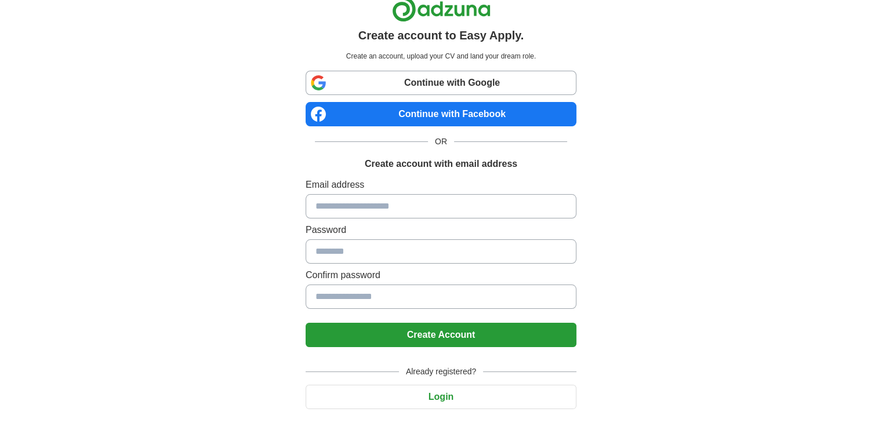 This screenshot has height=423, width=882. What do you see at coordinates (440, 164) in the screenshot?
I see `h1: Create account with email address` at bounding box center [440, 164].